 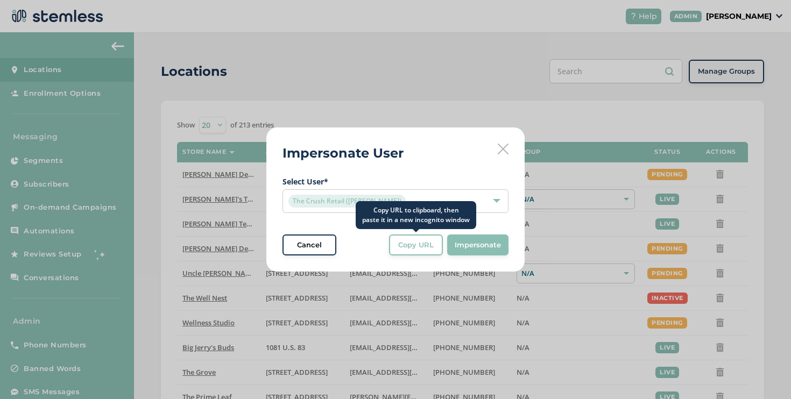 I want to click on h2: Impersonate User, so click(x=343, y=153).